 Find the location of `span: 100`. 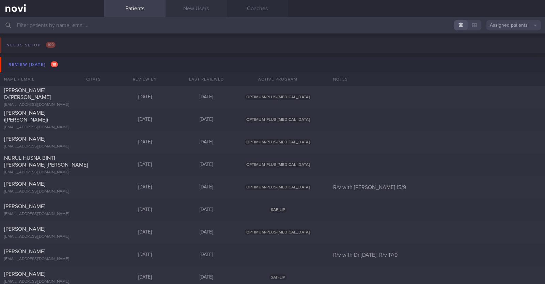

span: 100 is located at coordinates (51, 45).